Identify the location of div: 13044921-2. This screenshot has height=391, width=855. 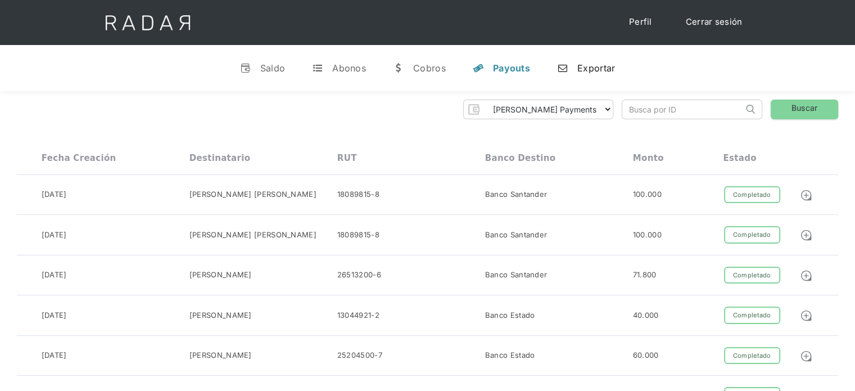
(358, 316).